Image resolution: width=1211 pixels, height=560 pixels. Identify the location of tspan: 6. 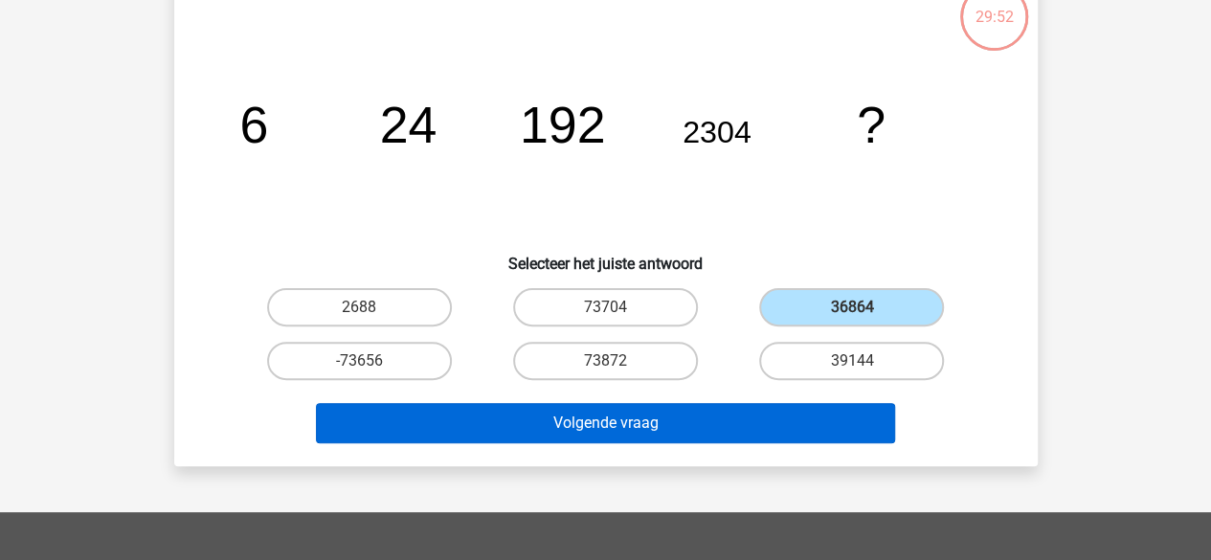
(254, 124).